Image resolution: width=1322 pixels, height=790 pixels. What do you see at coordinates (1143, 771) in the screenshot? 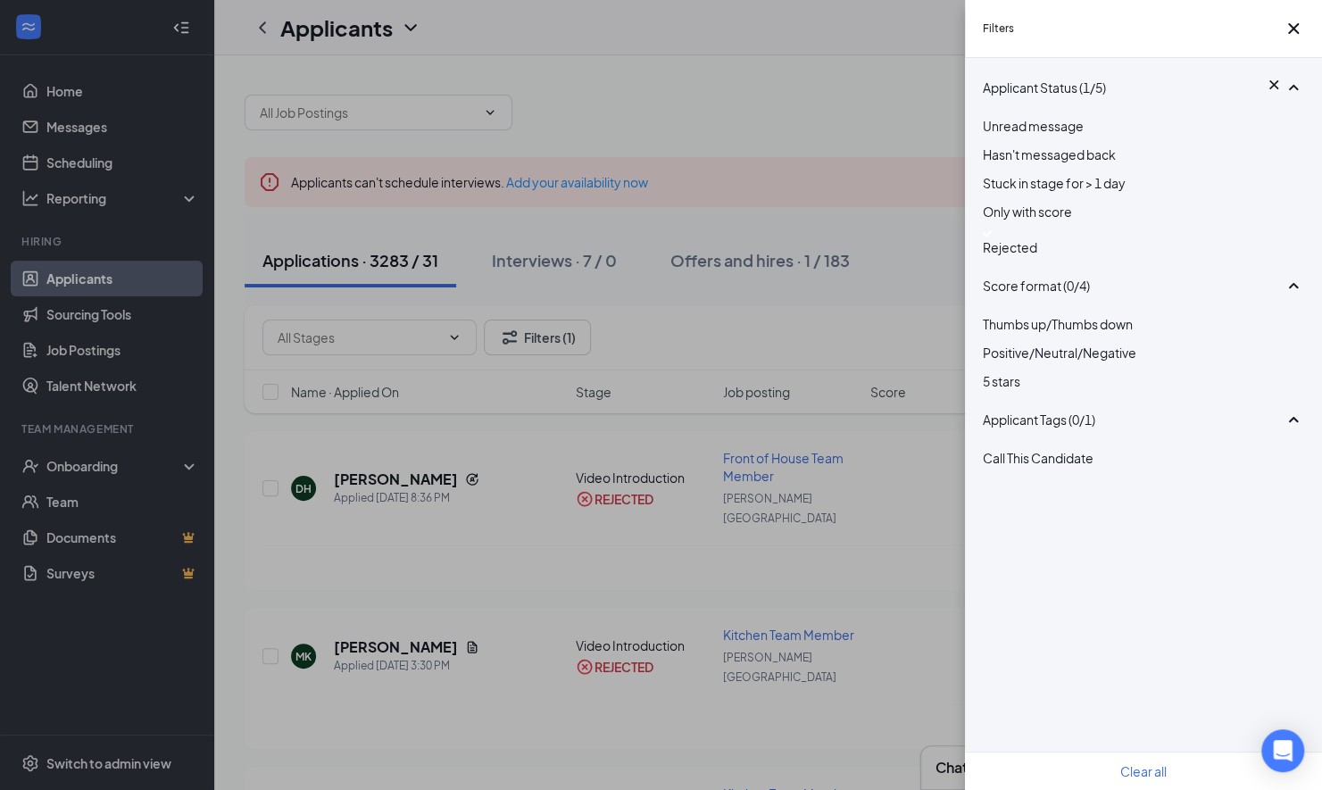
I see `button: Clear all` at bounding box center [1143, 771].